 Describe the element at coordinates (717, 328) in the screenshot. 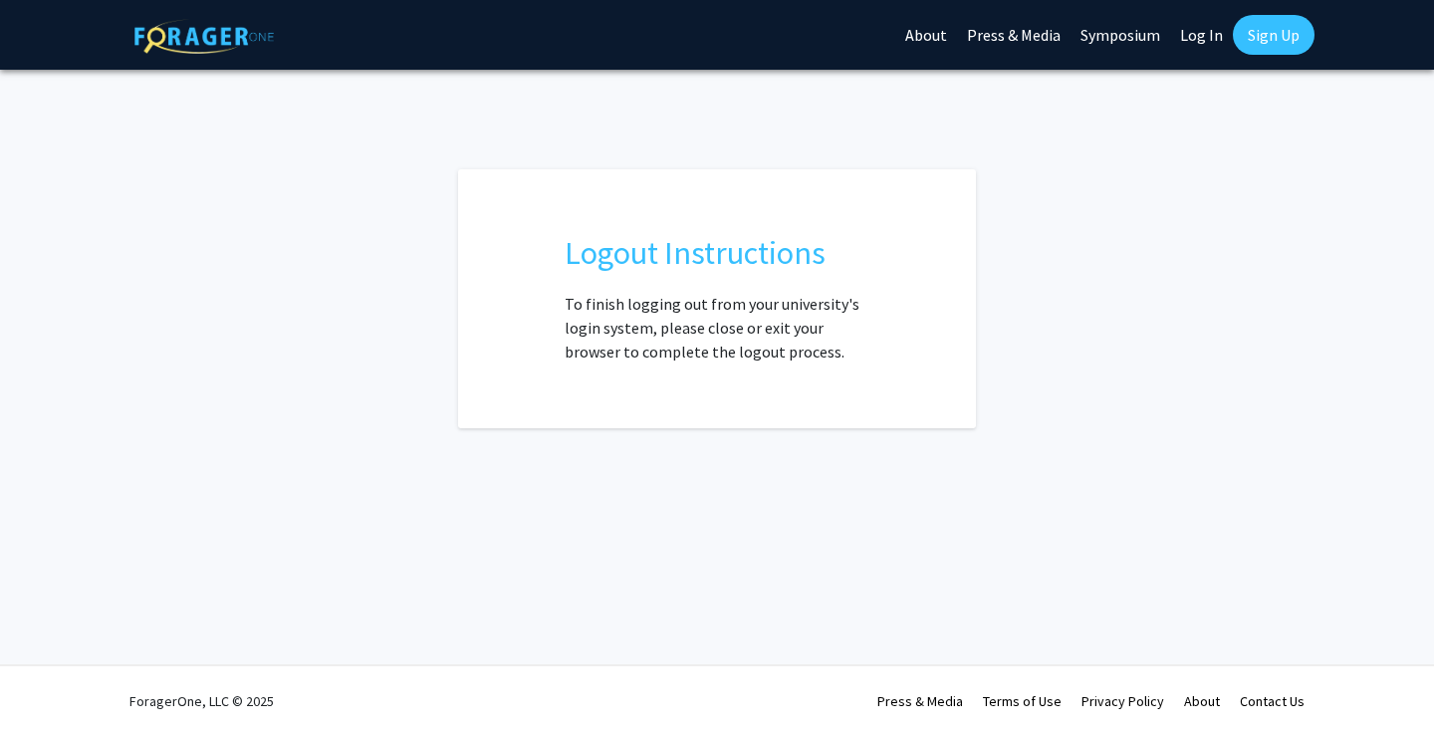

I see `p: To finish logging out from your university's login system, please close or exit your browser to c...` at that location.